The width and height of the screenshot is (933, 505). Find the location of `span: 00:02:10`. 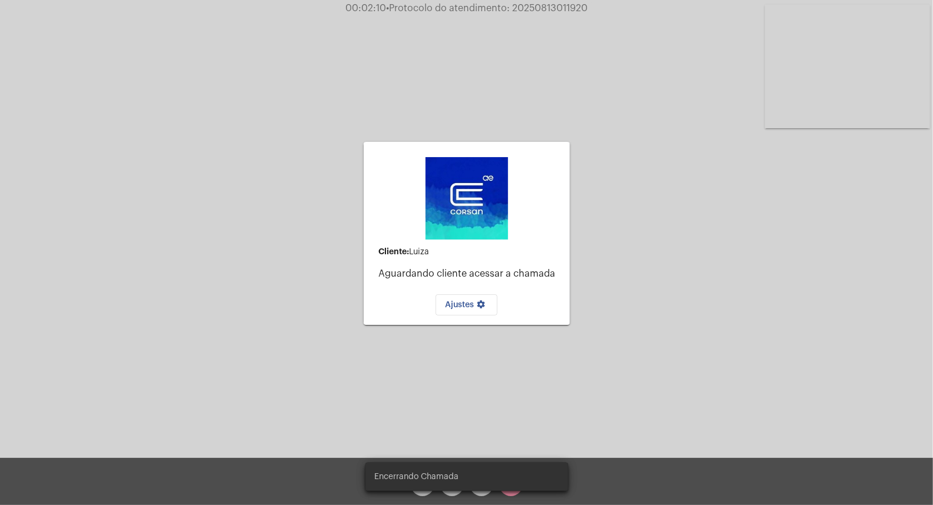

span: 00:02:10 is located at coordinates (365, 8).